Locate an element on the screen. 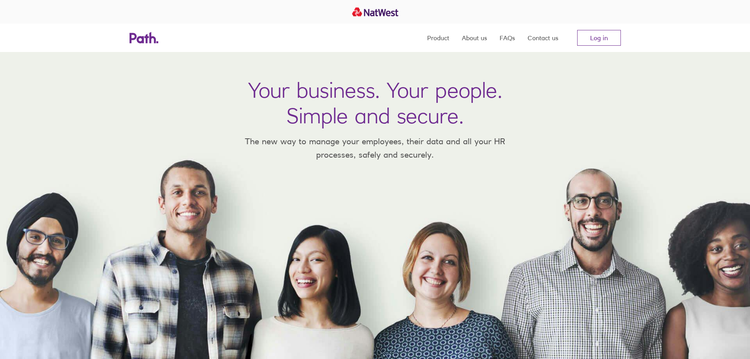 The height and width of the screenshot is (359, 750). h1: Your business. Your people. Simple and secure. is located at coordinates (375, 103).